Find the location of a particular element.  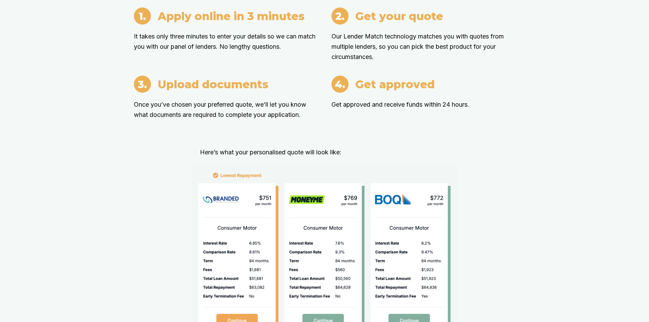

h3: Get your quote is located at coordinates (399, 16).